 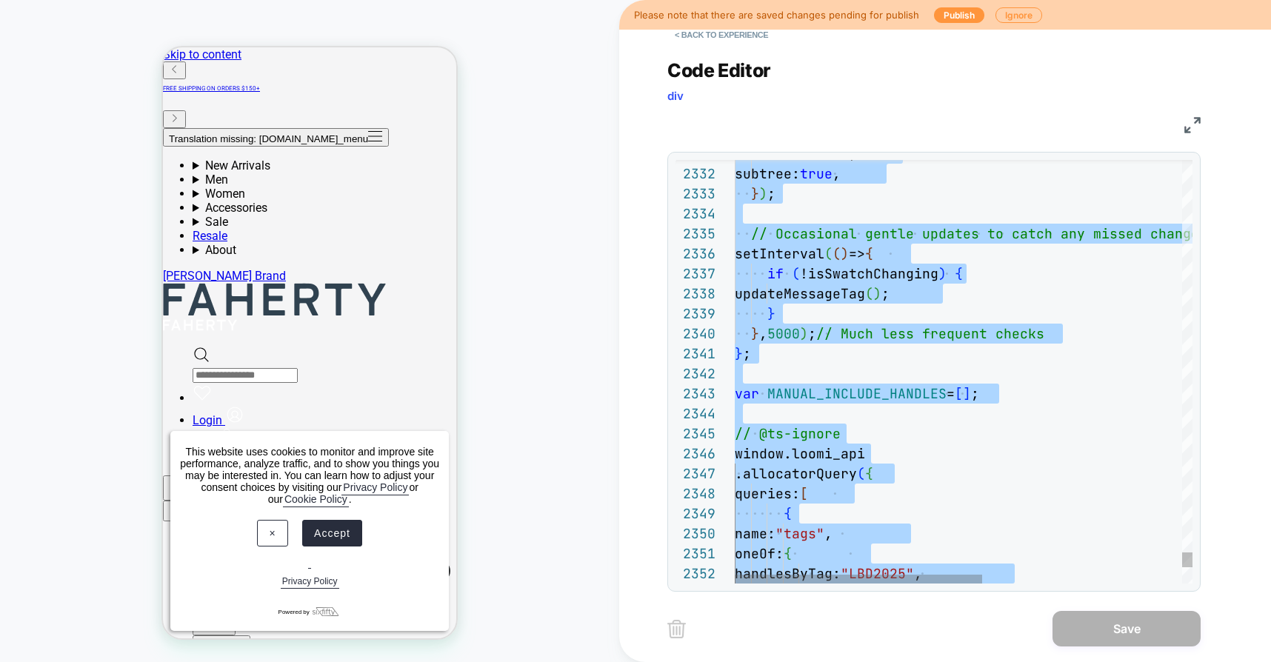 What do you see at coordinates (695, 233) in the screenshot?
I see `div: 2335` at bounding box center [695, 233].